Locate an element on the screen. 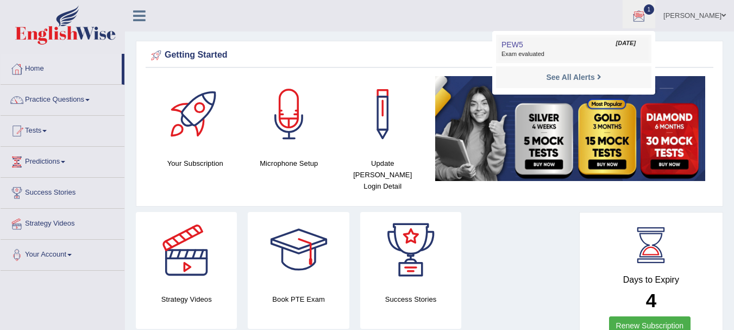  h4: Success Stories is located at coordinates (411, 299).